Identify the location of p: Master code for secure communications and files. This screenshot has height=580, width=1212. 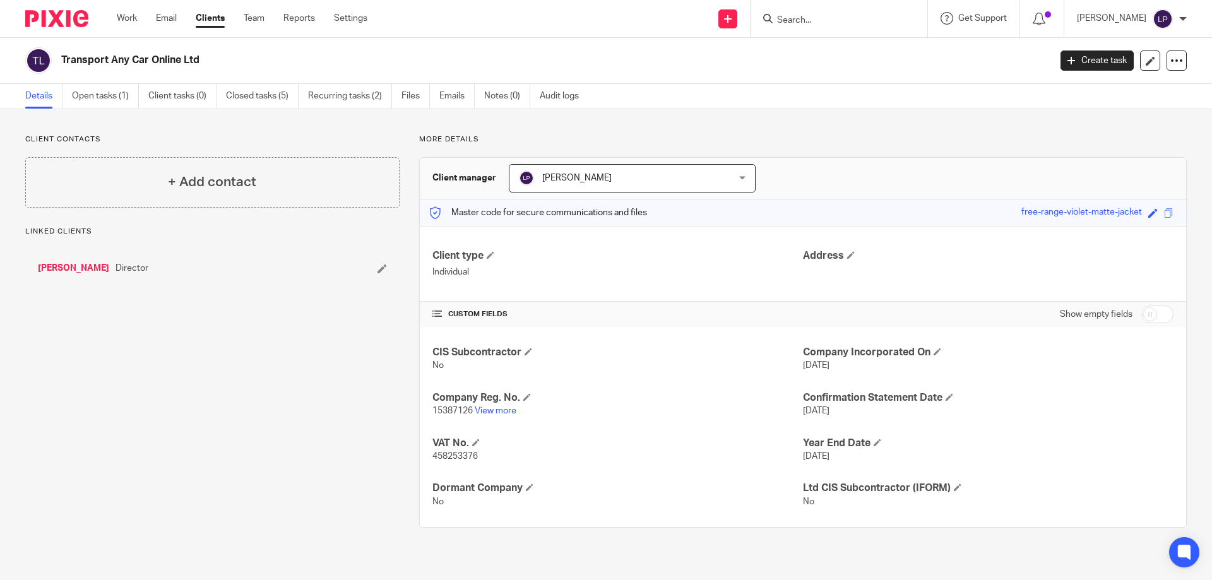
(538, 213).